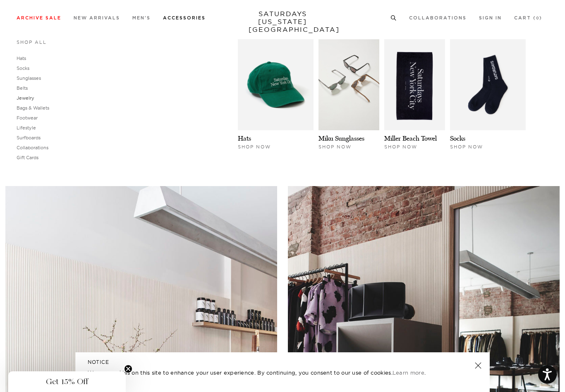 This screenshot has width=565, height=392. What do you see at coordinates (490, 18) in the screenshot?
I see `a: Sign In` at bounding box center [490, 18].